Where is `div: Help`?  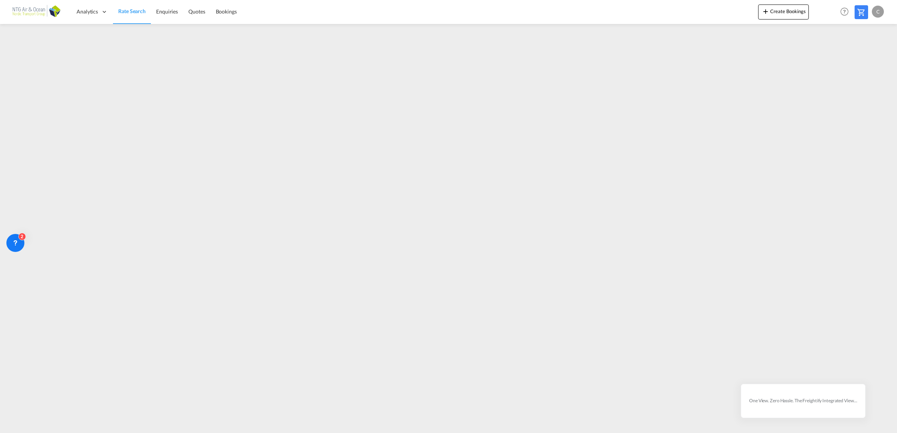
div: Help is located at coordinates (846, 12).